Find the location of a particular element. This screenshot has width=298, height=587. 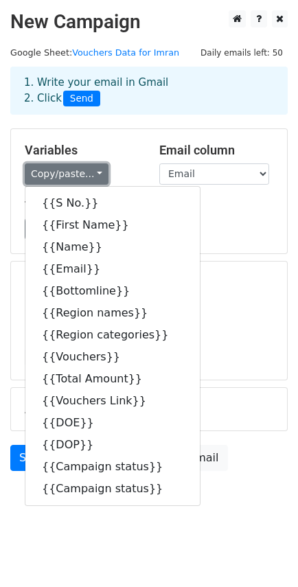

span: Send is located at coordinates (82, 99).